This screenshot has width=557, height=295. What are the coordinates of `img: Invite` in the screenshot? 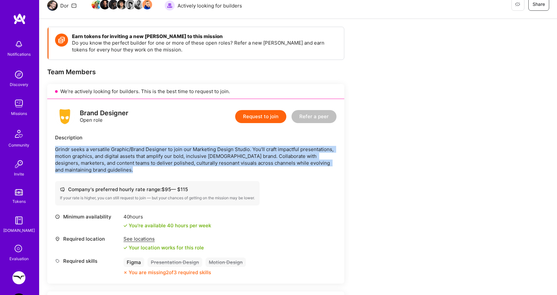 It's located at (19, 164).